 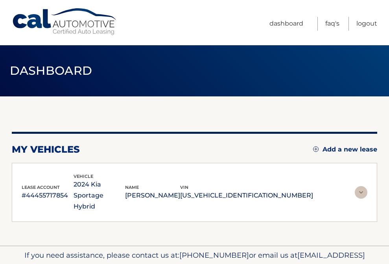 What do you see at coordinates (361, 192) in the screenshot?
I see `img: accordion-rest.svg` at bounding box center [361, 192].